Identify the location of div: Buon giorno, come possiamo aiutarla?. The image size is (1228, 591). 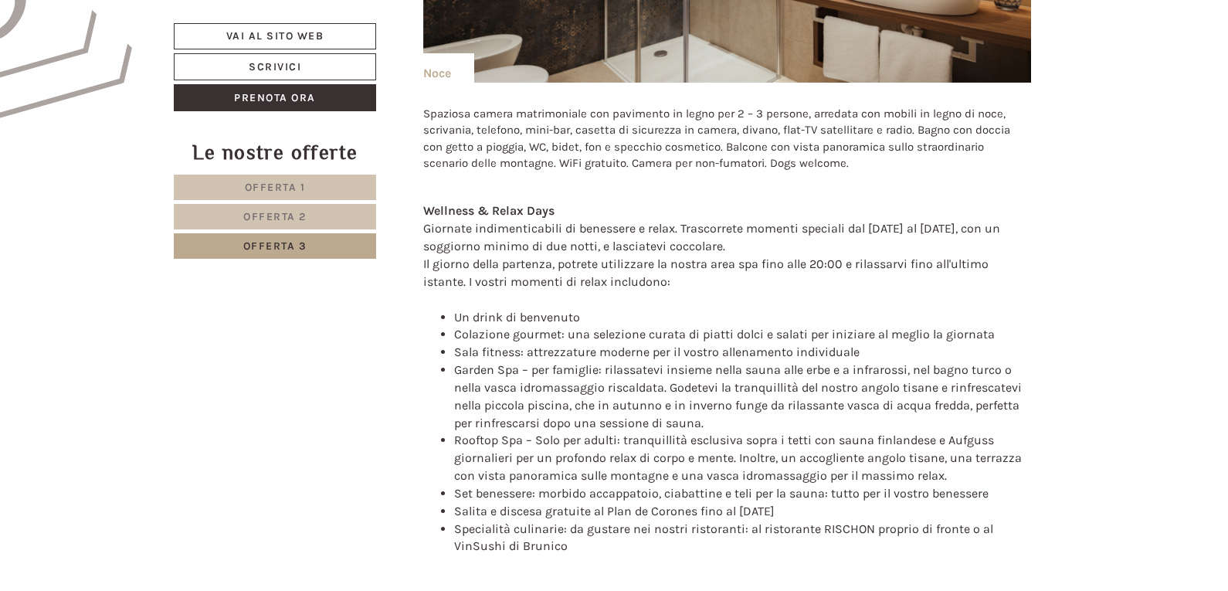
(131, 65).